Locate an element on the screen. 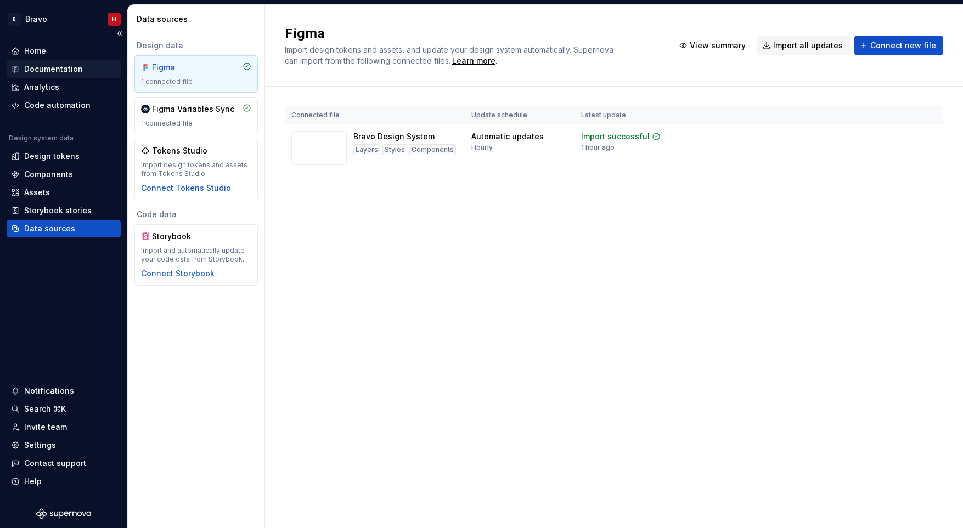 The height and width of the screenshot is (528, 963). div: Tokens Studio is located at coordinates (179, 151).